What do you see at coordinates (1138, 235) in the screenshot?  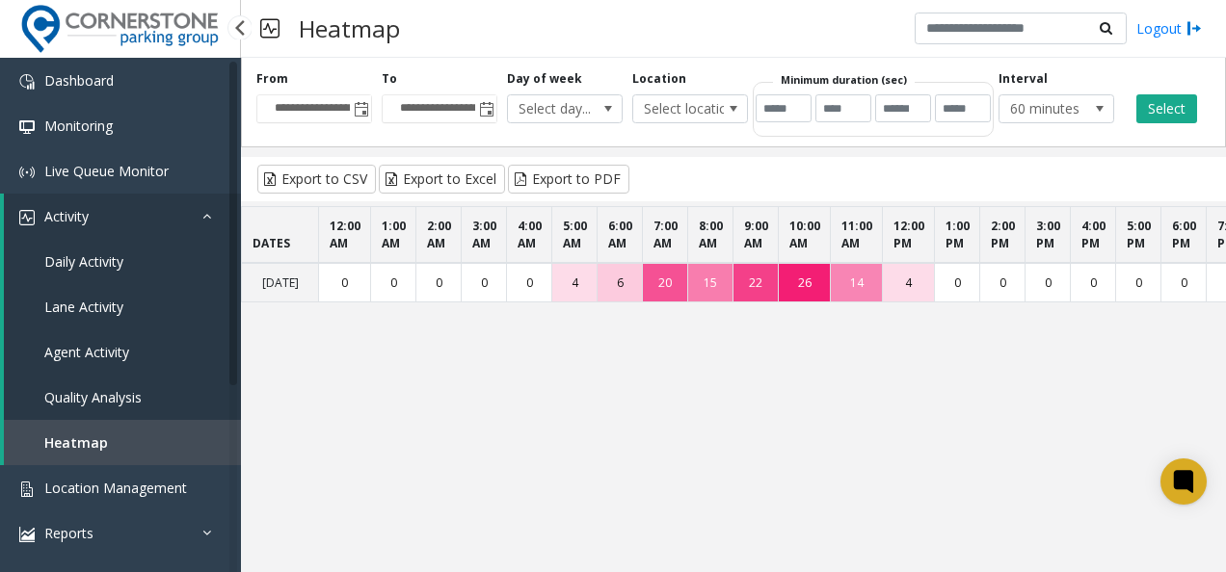 I see `th: 5:00 PM` at bounding box center [1138, 235].